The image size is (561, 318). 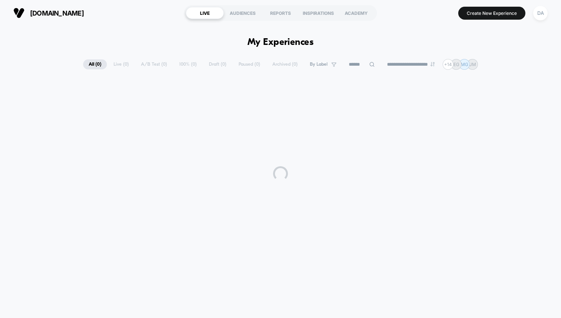 What do you see at coordinates (281, 42) in the screenshot?
I see `h1: My Experiences` at bounding box center [281, 42].